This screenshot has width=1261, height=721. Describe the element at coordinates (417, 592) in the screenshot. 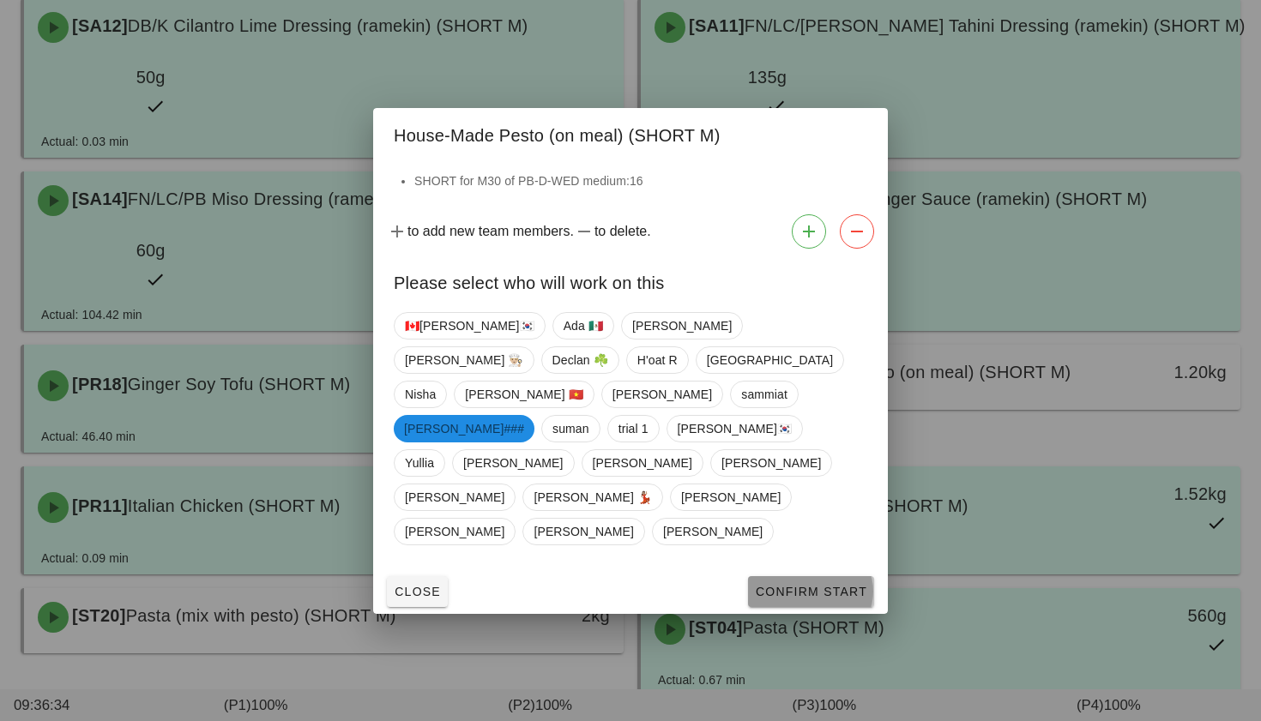

I see `button: Close` at that location.